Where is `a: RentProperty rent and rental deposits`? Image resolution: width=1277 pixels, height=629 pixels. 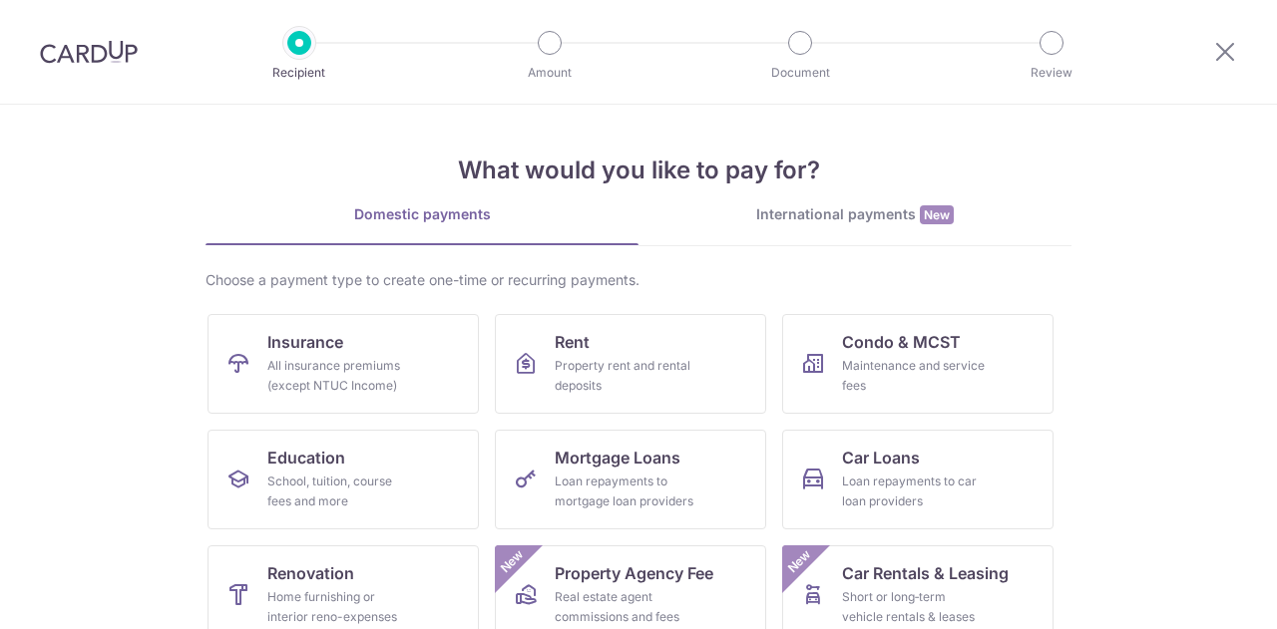
a: RentProperty rent and rental deposits is located at coordinates (630, 364).